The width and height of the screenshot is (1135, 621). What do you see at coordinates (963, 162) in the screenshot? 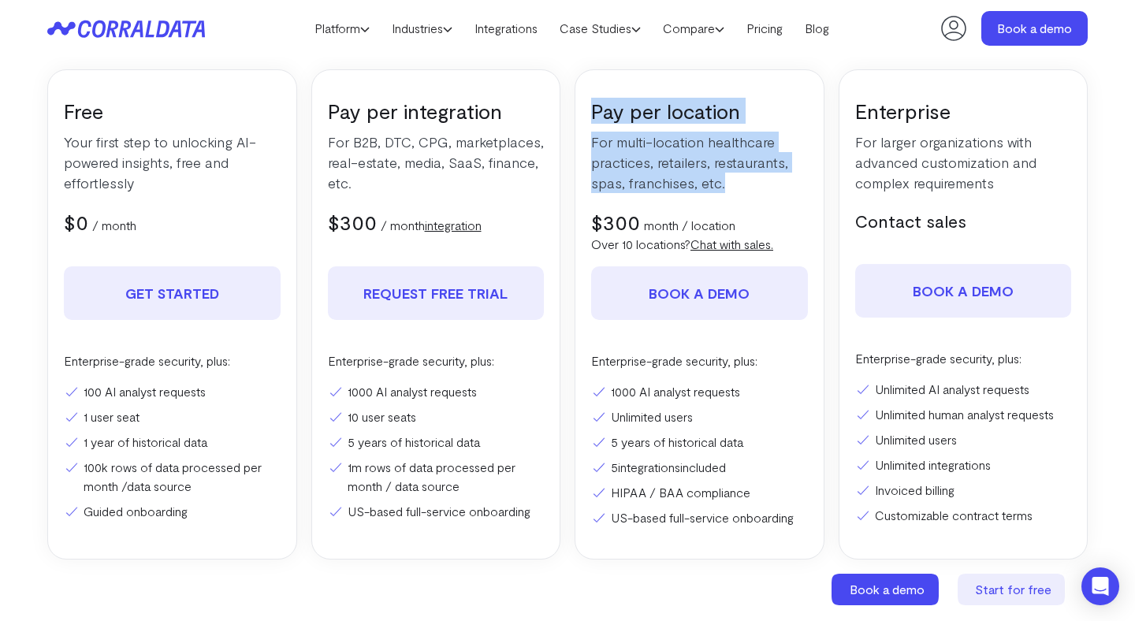
I see `p: For larger organizations with advanced customization and complex requirements` at bounding box center [963, 162].